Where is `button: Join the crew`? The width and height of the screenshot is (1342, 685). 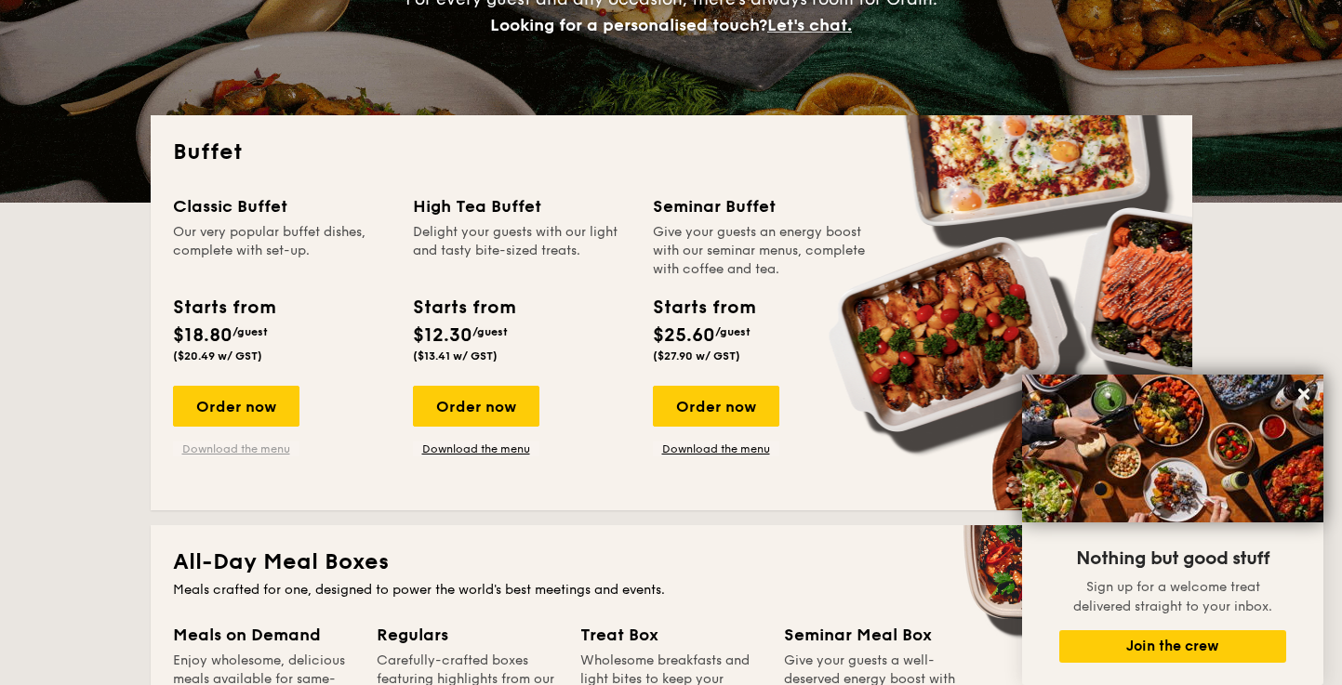
button: Join the crew is located at coordinates (1173, 646).